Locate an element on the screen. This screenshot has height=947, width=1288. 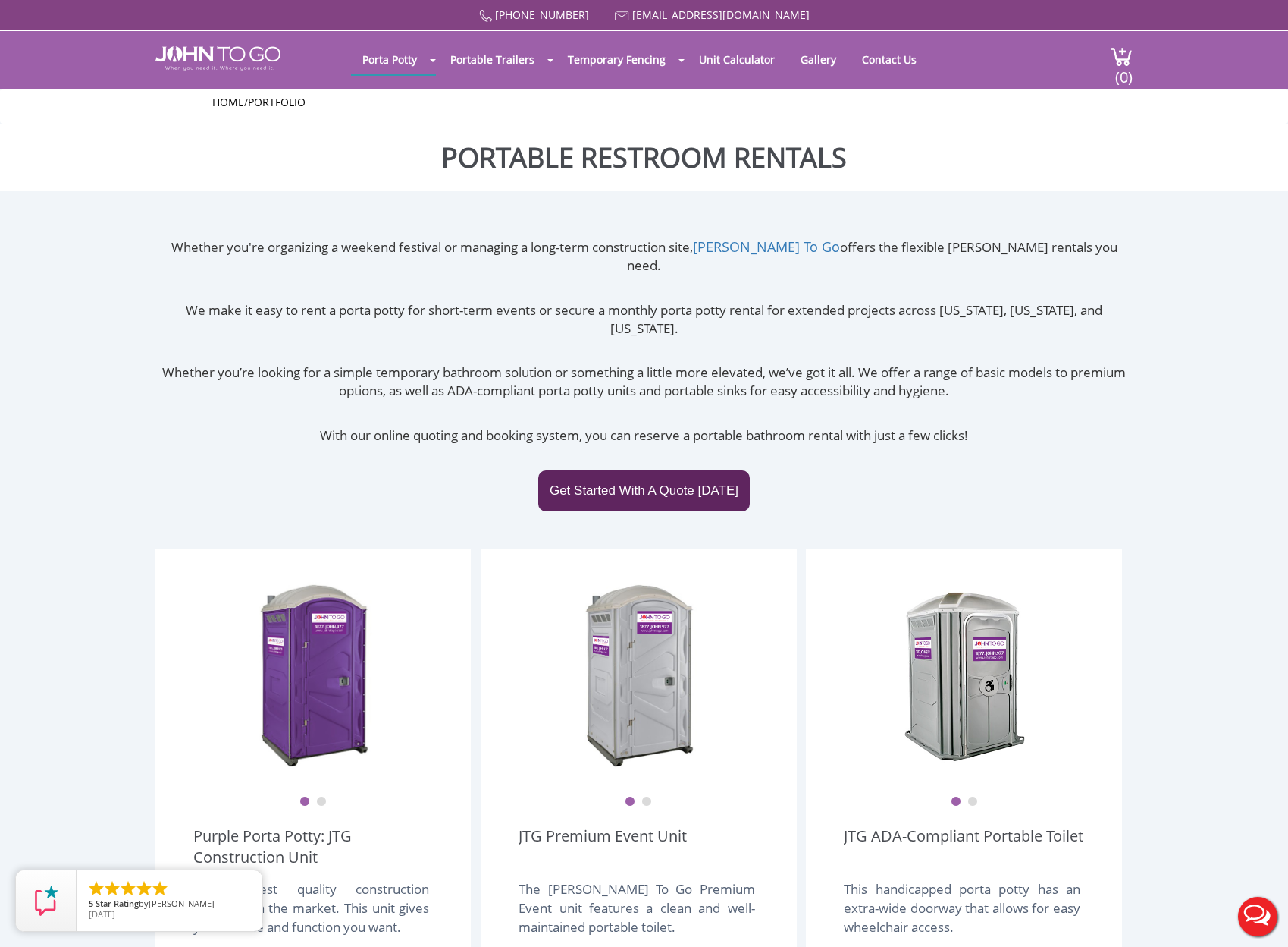
a: JTG Premium Event Unit is located at coordinates (603, 846).